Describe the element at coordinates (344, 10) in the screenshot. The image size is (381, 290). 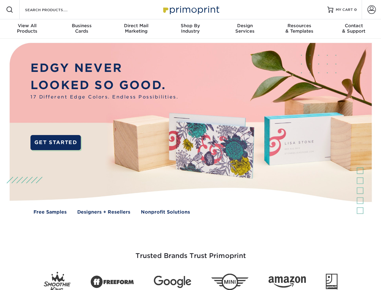
I see `span: MY CART` at that location.